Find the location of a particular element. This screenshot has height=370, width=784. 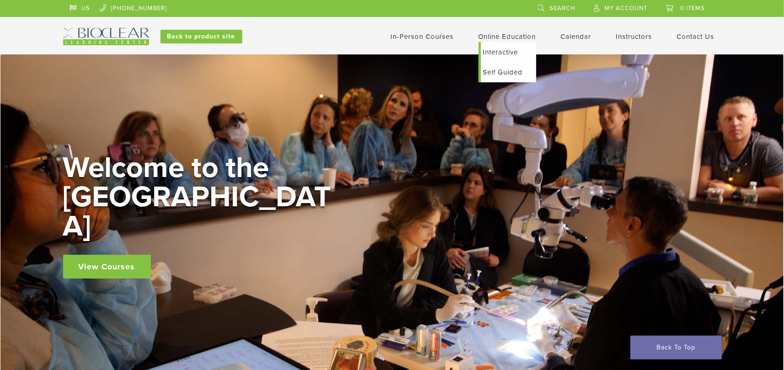

a: View Courses is located at coordinates (107, 266).